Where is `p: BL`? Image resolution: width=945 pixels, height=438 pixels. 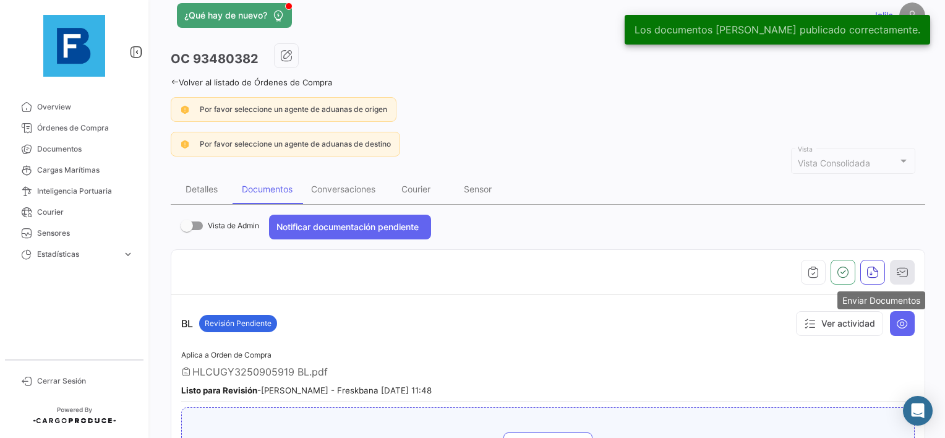
p: BL is located at coordinates (229, 323).